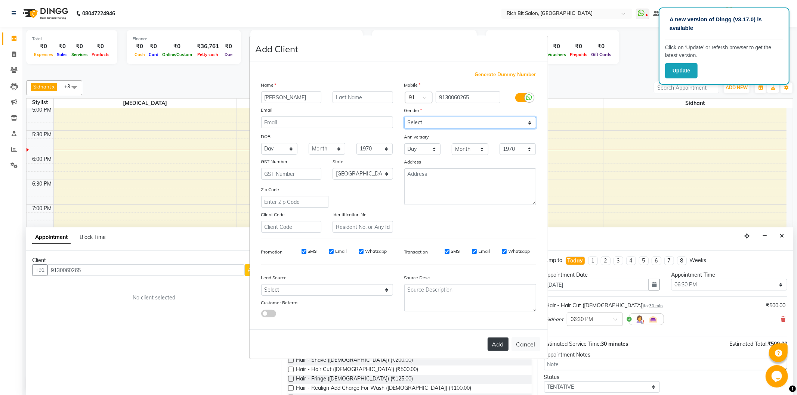 The height and width of the screenshot is (395, 797). I want to click on button: Cancel, so click(526, 344).